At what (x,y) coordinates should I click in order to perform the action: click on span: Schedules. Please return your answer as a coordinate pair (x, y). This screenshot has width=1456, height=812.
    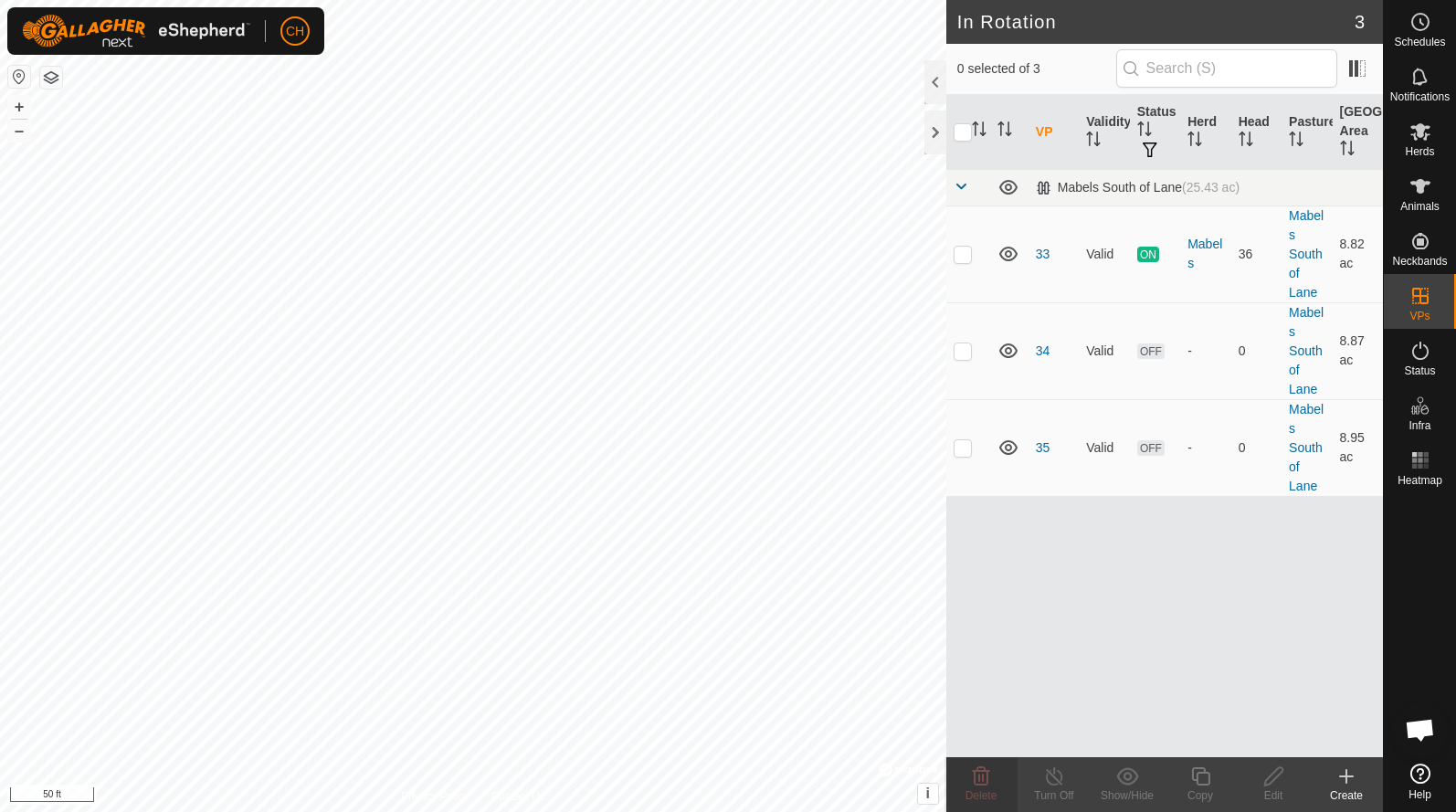
    Looking at the image, I should click on (1420, 42).